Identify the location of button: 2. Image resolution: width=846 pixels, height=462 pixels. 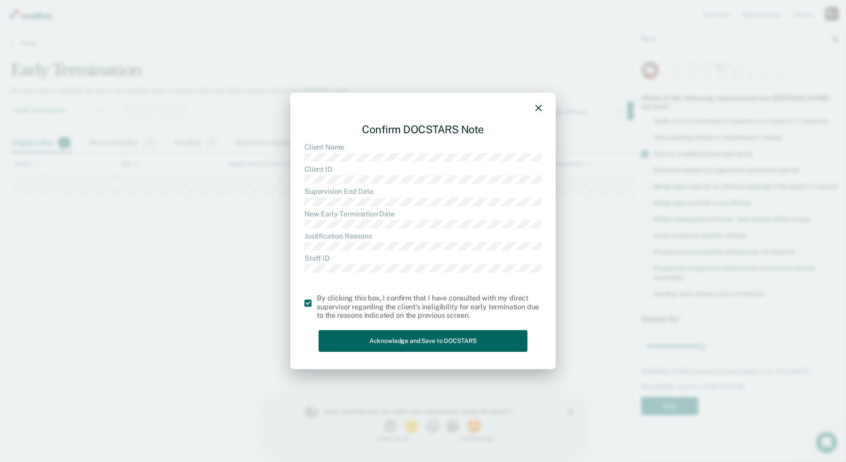
(147, 31).